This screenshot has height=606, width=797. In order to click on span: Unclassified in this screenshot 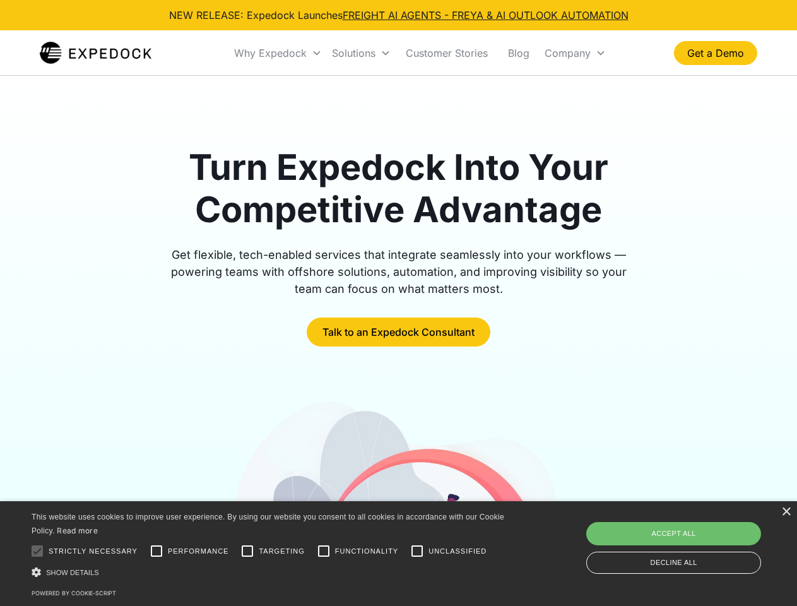, I will do `click(458, 551)`.